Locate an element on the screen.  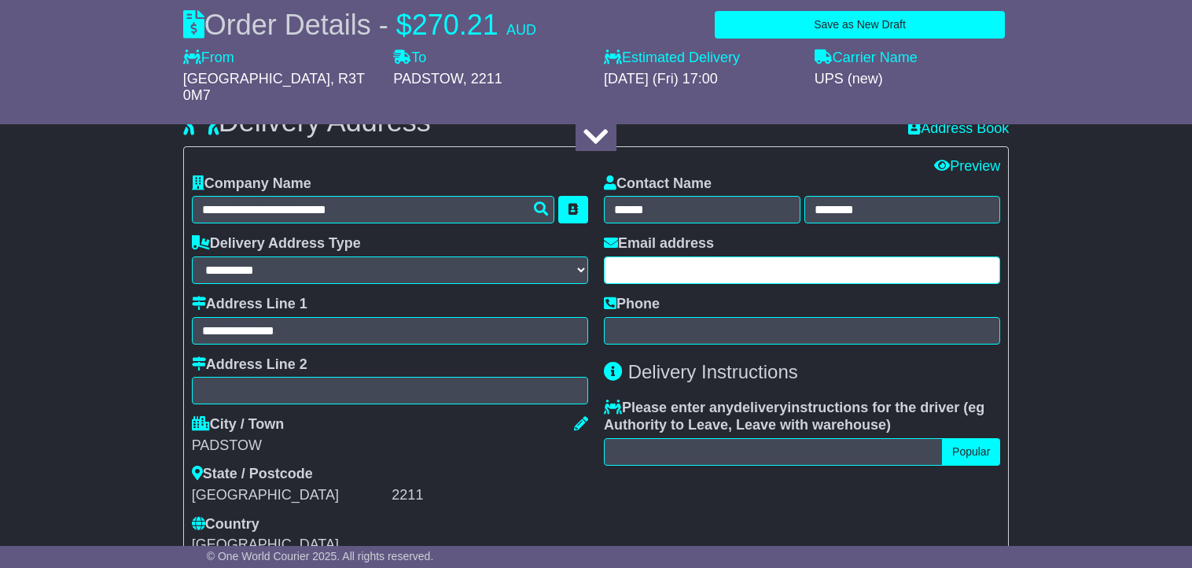
label: State / Postcode is located at coordinates (252, 474).